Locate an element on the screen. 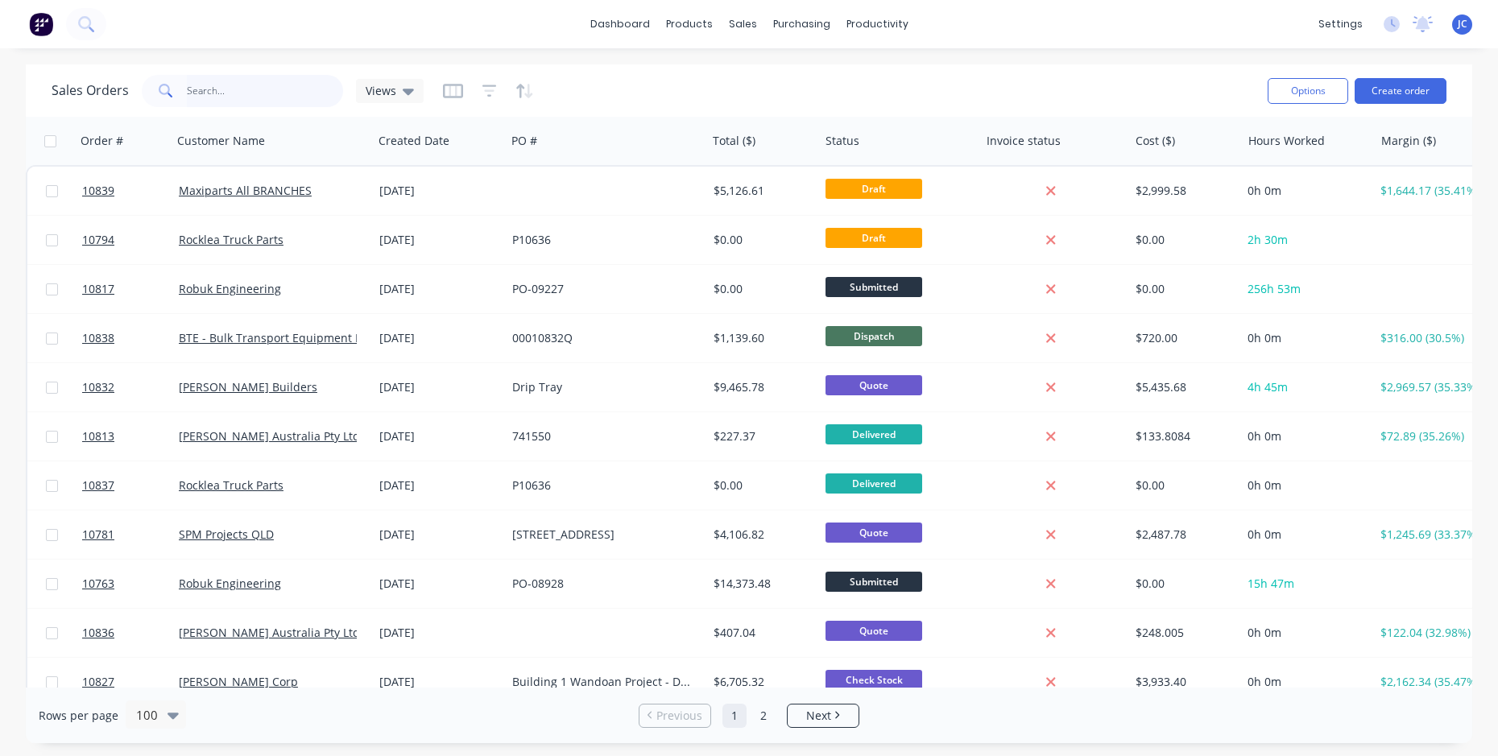 The height and width of the screenshot is (756, 1498). div: $6,705.32 is located at coordinates (760, 682).